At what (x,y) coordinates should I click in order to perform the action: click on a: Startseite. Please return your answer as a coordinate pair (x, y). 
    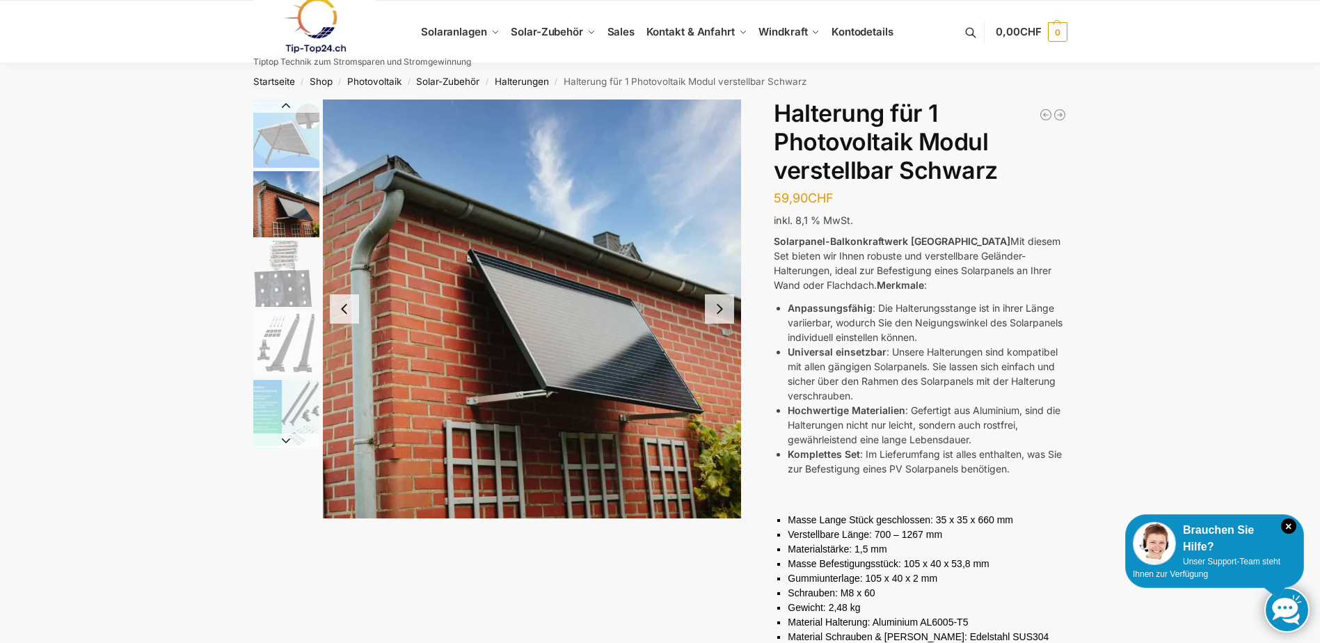
    Looking at the image, I should click on (274, 81).